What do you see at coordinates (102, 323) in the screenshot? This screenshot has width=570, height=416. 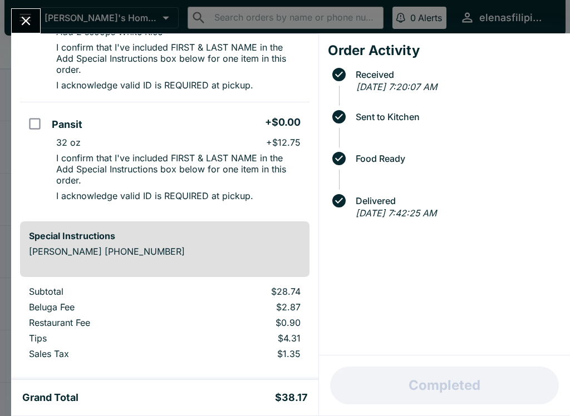 I see `p: Restaurant Fee` at bounding box center [102, 323].